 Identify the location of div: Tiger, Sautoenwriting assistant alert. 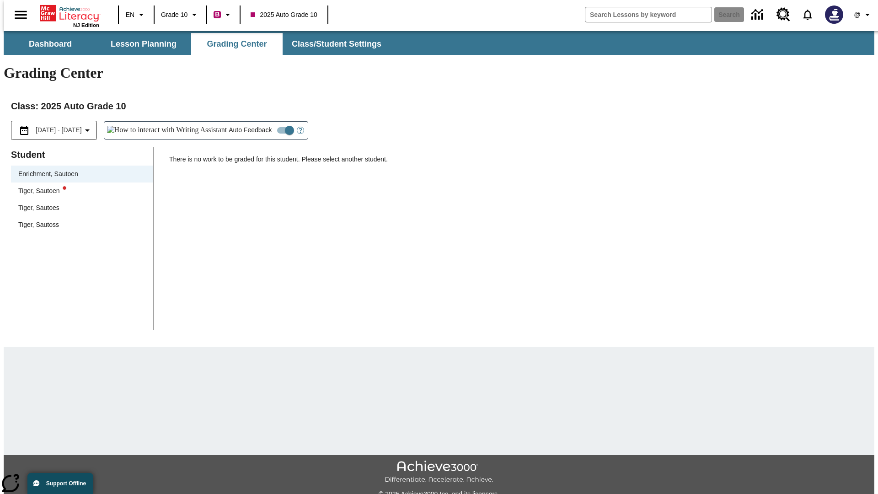
(82, 191).